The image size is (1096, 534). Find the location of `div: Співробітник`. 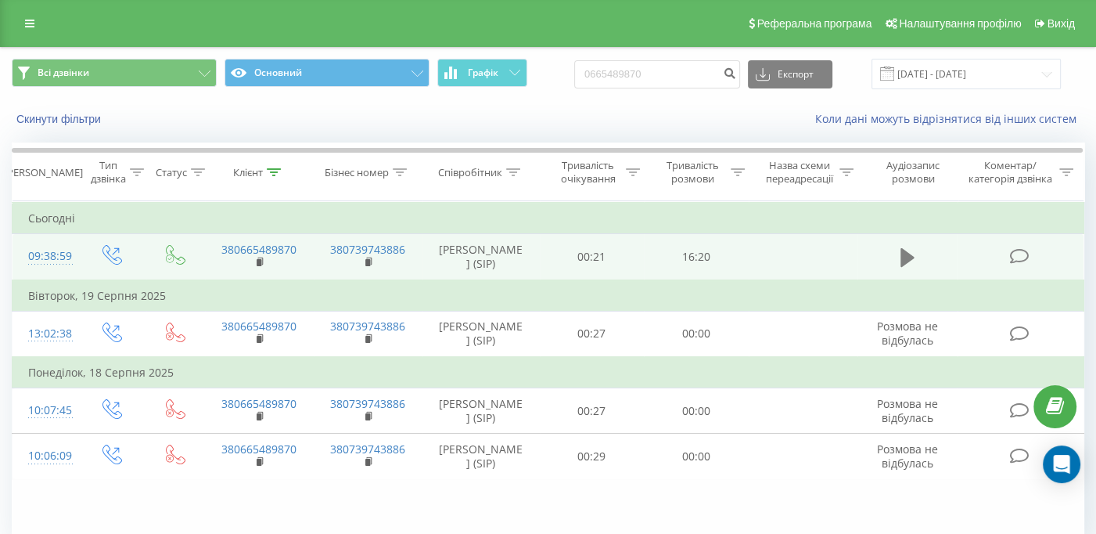

div: Співробітник is located at coordinates (470, 172).